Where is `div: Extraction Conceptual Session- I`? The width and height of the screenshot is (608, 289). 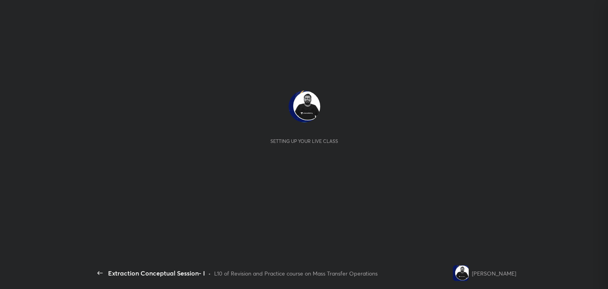 div: Extraction Conceptual Session- I is located at coordinates (156, 273).